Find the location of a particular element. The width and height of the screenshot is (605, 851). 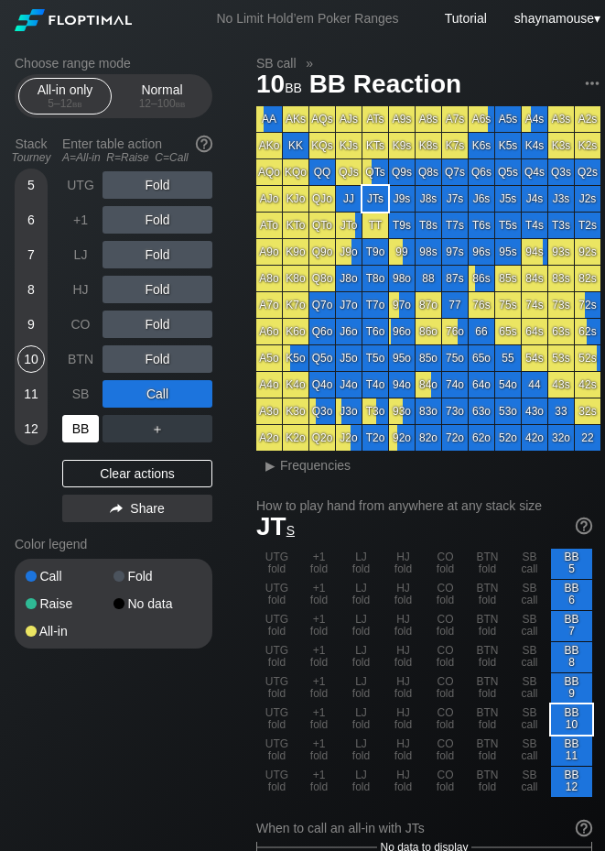

div: Q5s is located at coordinates (508, 172).